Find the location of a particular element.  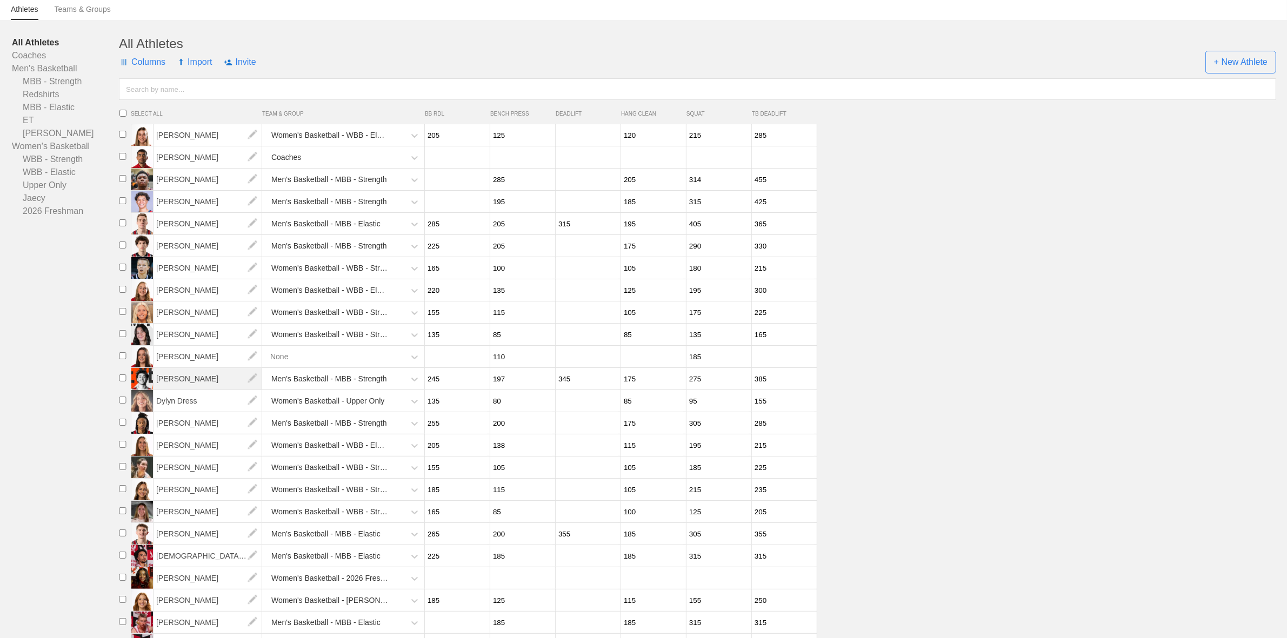

span: + New Athlete is located at coordinates (1241, 62).